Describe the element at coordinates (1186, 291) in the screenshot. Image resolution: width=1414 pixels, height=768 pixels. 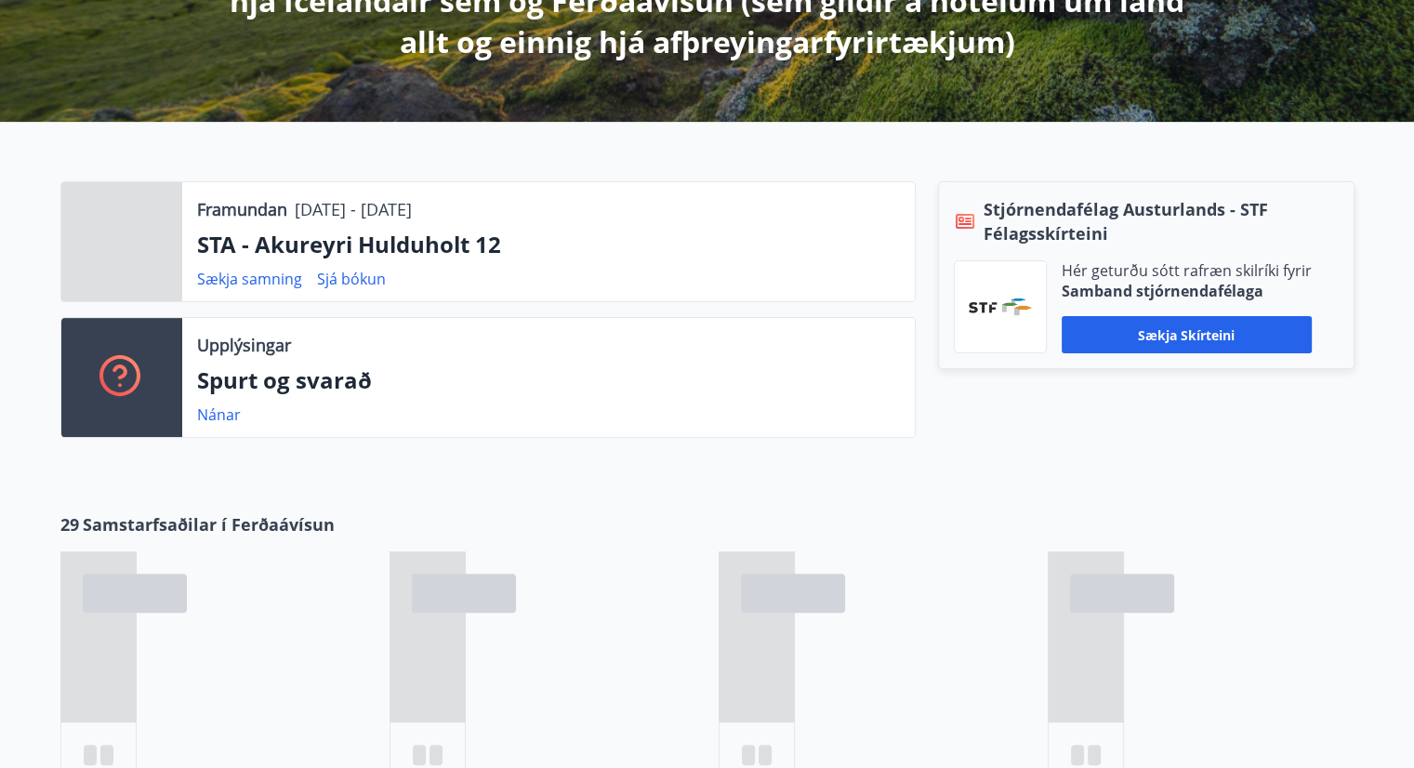
I see `p: Samband stjórnendafélaga` at that location.